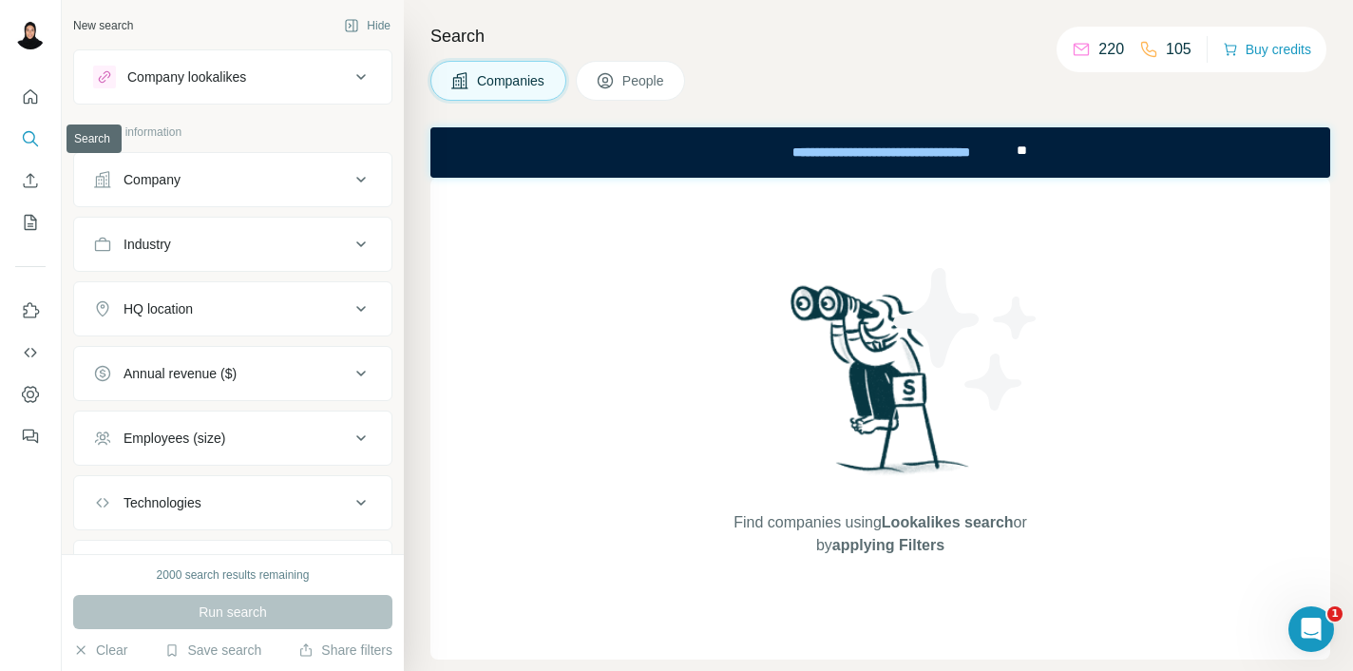  Describe the element at coordinates (147, 244) in the screenshot. I see `div: Industry` at that location.